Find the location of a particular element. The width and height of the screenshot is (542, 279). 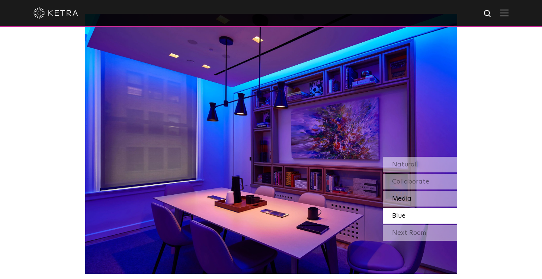

img: ketra-logo-2019-white is located at coordinates (56, 13).